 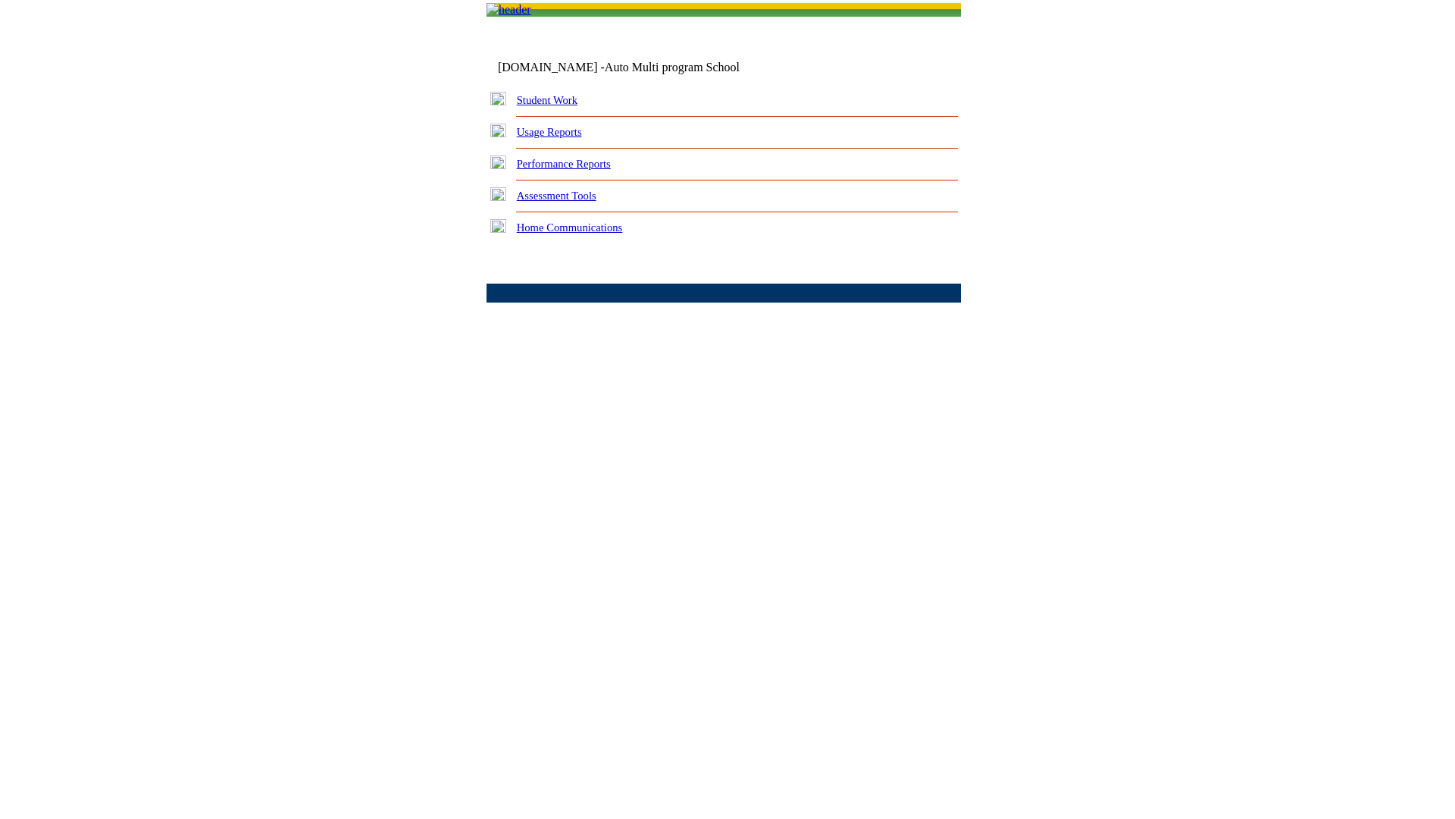 What do you see at coordinates (547, 100) in the screenshot?
I see `a: Student Work` at bounding box center [547, 100].